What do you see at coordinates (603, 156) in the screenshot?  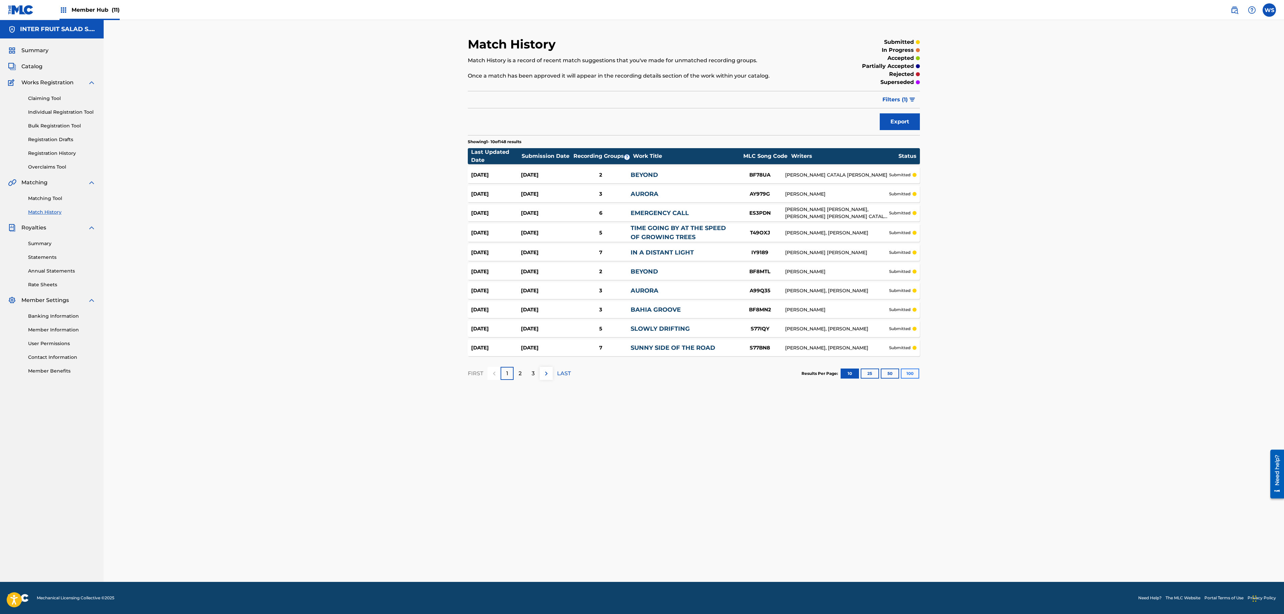 I see `div: Recording Groups` at bounding box center [603, 156].